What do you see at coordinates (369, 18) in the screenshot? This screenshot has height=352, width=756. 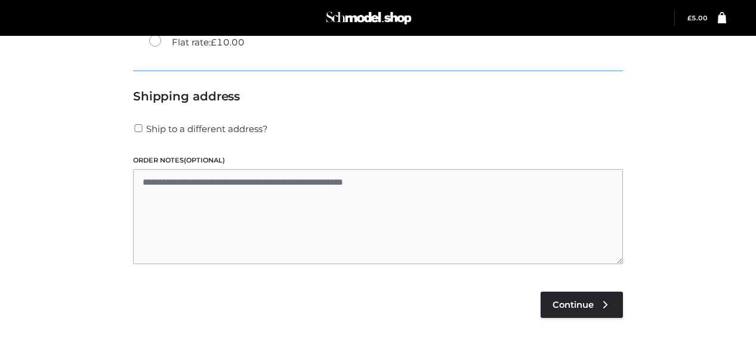 I see `a: Schmodel Admin 964` at bounding box center [369, 18].